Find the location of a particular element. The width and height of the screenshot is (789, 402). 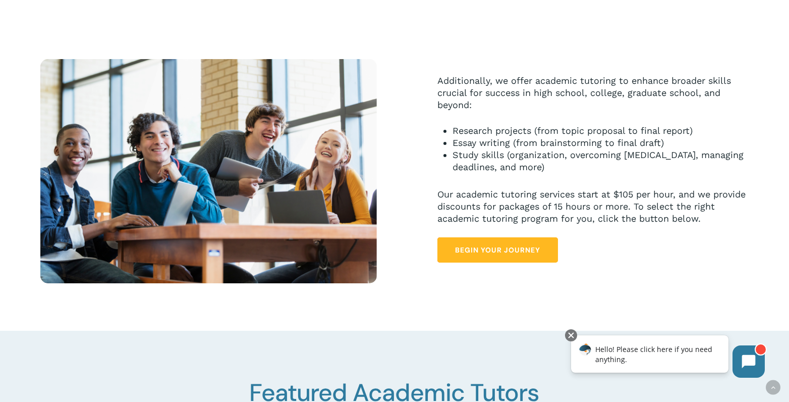

span: Begin Your Journey is located at coordinates (498, 250).